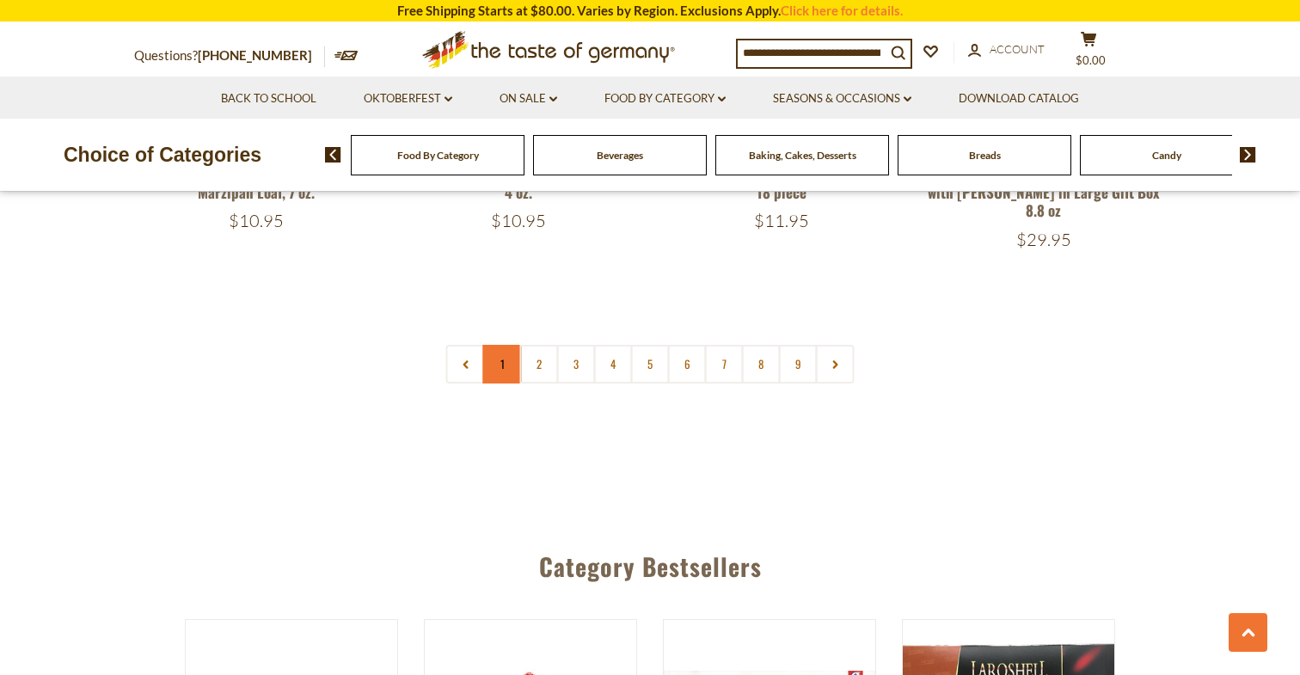 This screenshot has height=675, width=1300. What do you see at coordinates (1019, 99) in the screenshot?
I see `a: Download Catalog` at bounding box center [1019, 99].